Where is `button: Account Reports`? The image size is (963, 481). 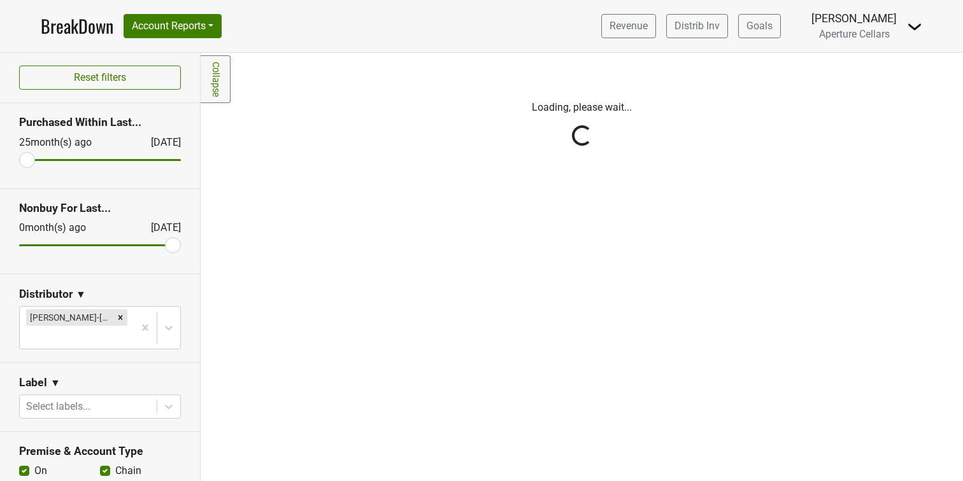 button: Account Reports is located at coordinates (173, 26).